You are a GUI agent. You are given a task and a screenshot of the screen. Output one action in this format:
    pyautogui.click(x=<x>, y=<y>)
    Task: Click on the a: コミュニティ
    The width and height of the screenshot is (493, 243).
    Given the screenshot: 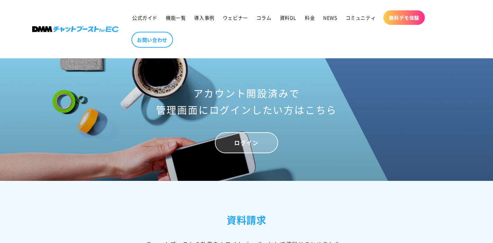 What is the action you would take?
    pyautogui.click(x=361, y=18)
    